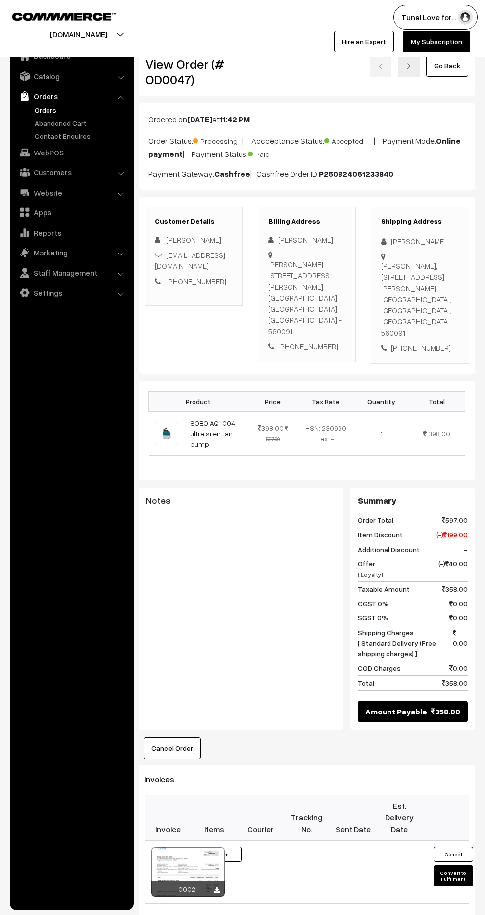 The image size is (485, 915). Describe the element at coordinates (455, 520) in the screenshot. I see `span: 597.00` at that location.